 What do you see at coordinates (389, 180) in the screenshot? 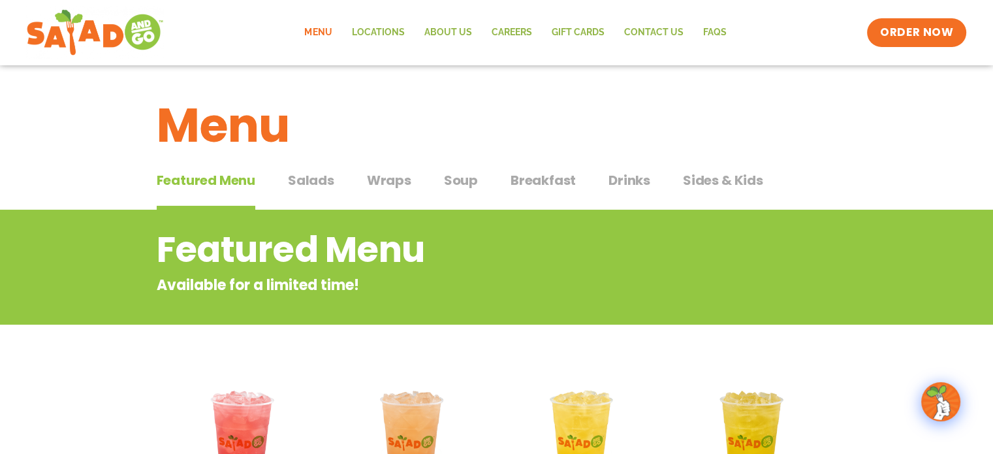
I see `span: Wraps` at bounding box center [389, 180].